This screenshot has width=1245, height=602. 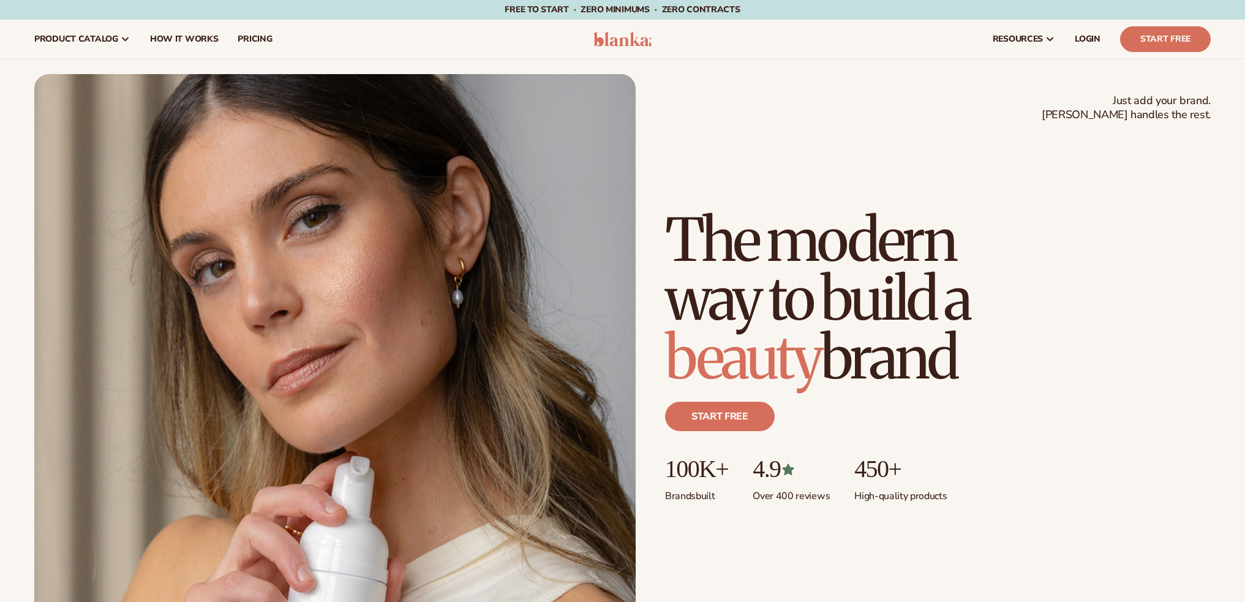 What do you see at coordinates (900, 469) in the screenshot?
I see `p: 450+` at bounding box center [900, 469].